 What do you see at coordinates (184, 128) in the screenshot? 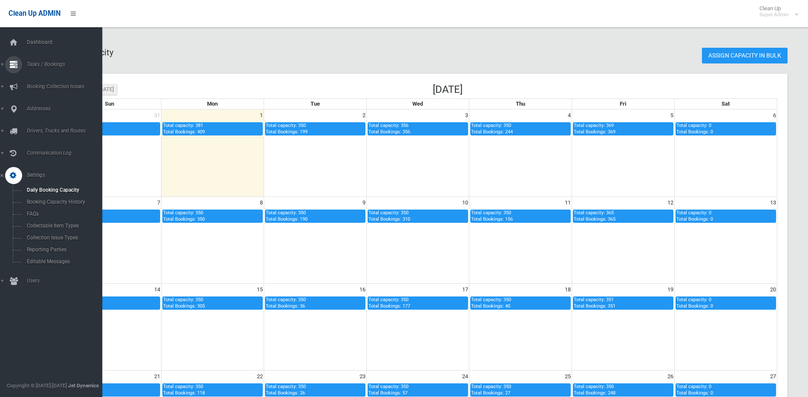
I see `span: Total capacity: 381 Total Bookings: 409` at bounding box center [184, 128].